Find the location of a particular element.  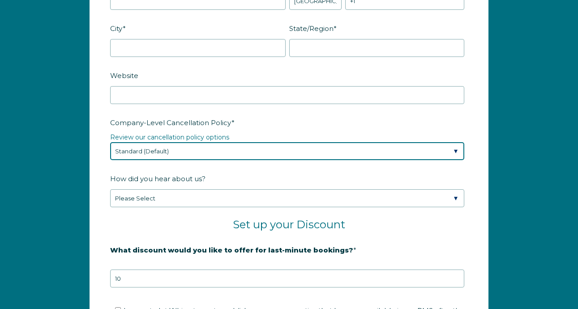

span: City is located at coordinates (116, 28).